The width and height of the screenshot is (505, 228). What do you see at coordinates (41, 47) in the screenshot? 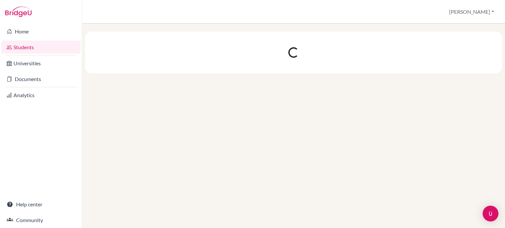
I see `a: Students` at bounding box center [41, 47].